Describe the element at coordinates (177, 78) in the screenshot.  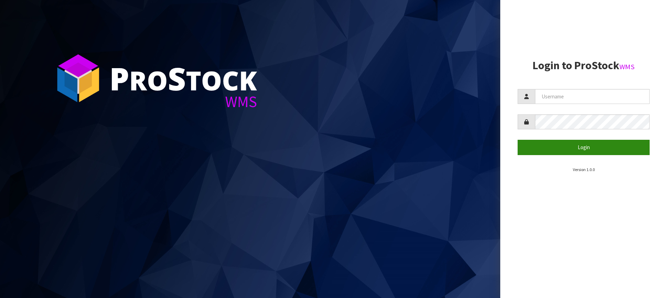
I see `span: S` at that location.